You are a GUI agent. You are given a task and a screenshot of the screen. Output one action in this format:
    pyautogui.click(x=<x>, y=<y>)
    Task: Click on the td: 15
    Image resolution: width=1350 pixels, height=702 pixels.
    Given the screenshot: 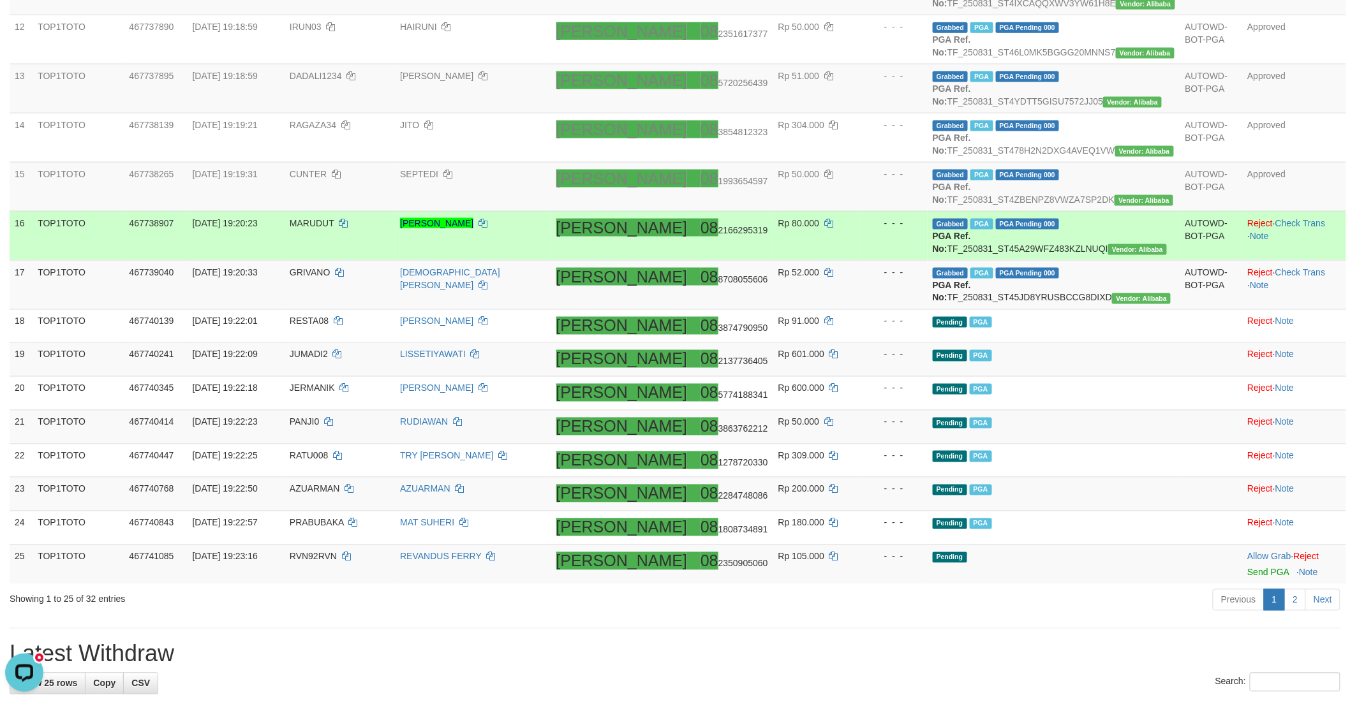 What is the action you would take?
    pyautogui.click(x=21, y=186)
    